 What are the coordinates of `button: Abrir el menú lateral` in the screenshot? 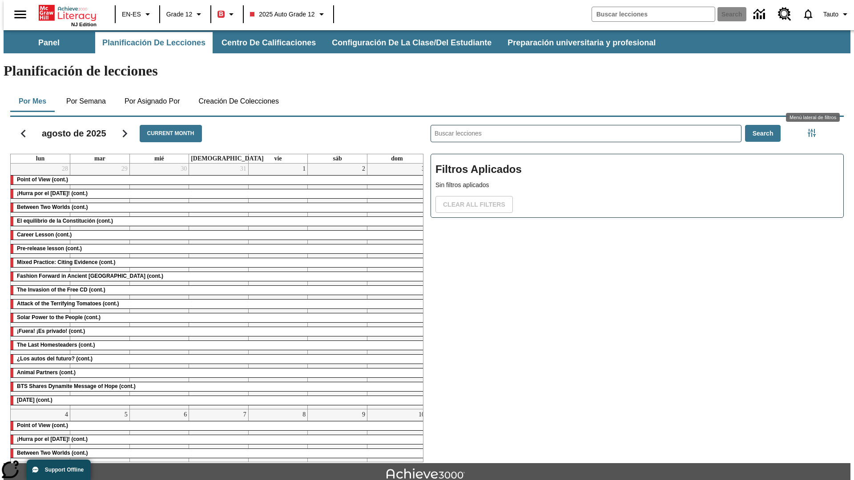 It's located at (20, 14).